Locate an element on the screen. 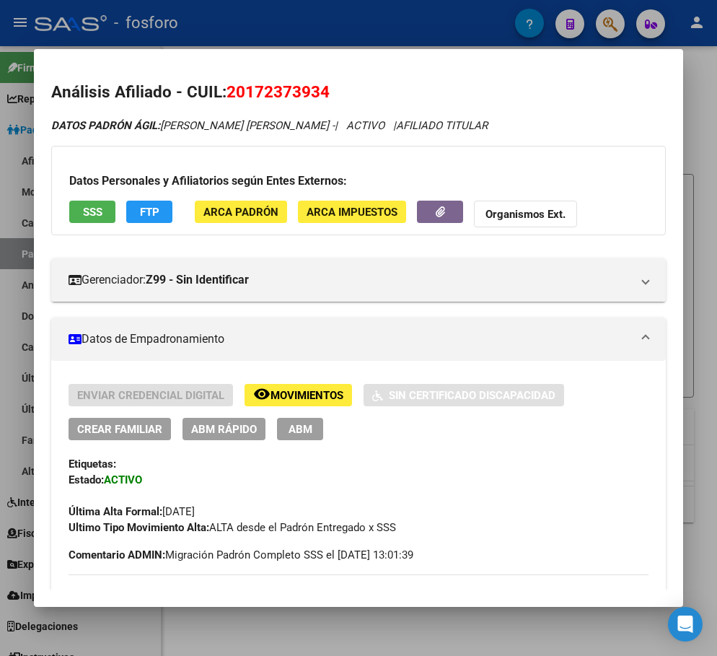 The width and height of the screenshot is (717, 656). button: Crear Familiar is located at coordinates (120, 428).